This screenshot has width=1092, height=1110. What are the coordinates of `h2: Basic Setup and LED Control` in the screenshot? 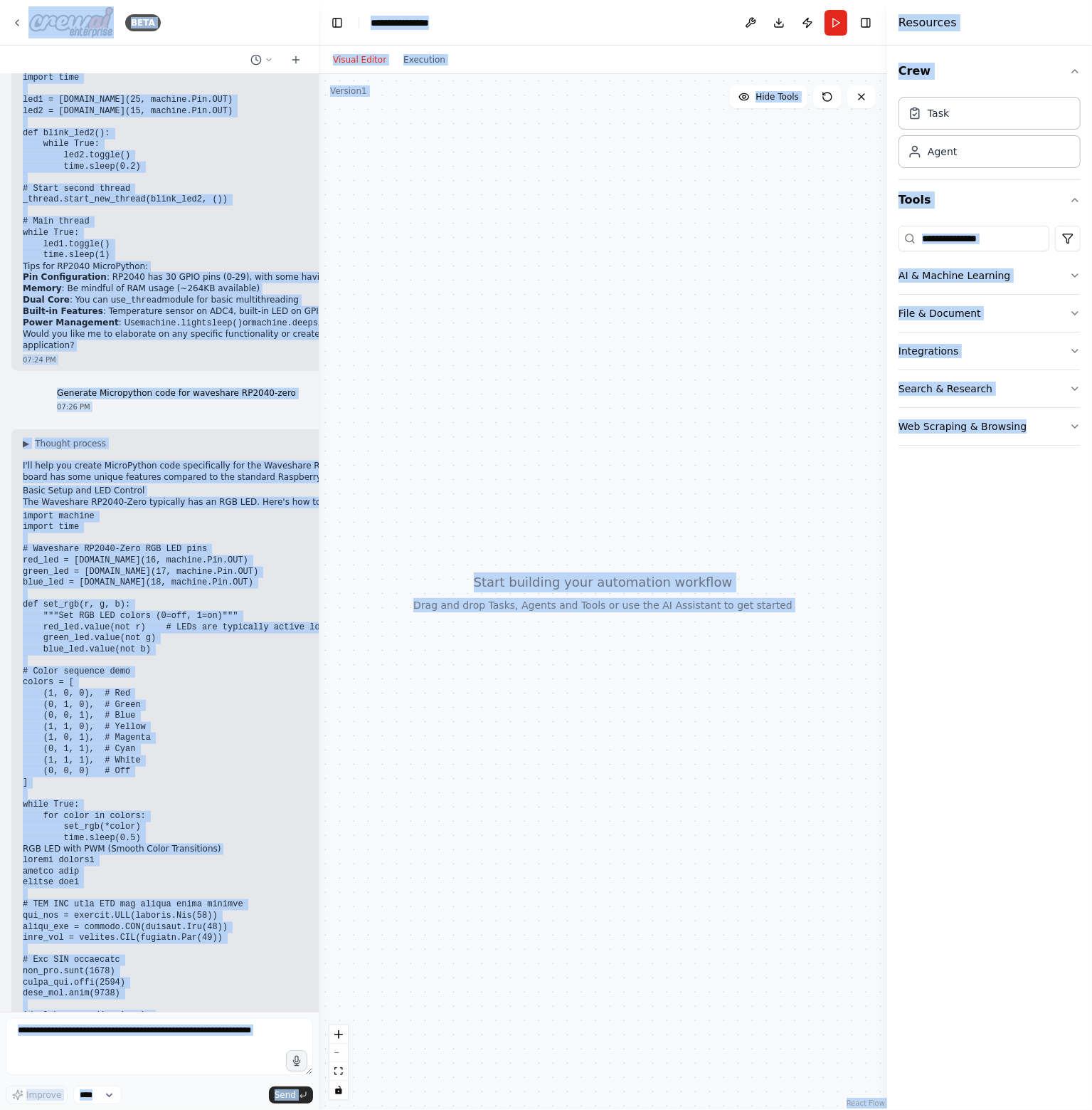 It's located at (225, 491).